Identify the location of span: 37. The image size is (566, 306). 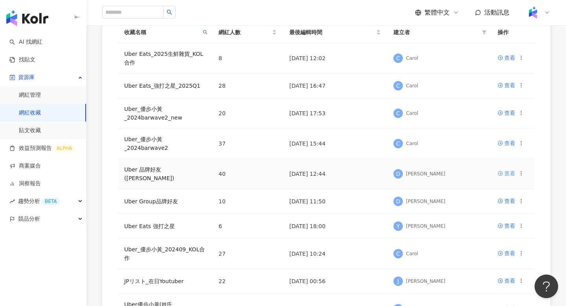
(222, 143).